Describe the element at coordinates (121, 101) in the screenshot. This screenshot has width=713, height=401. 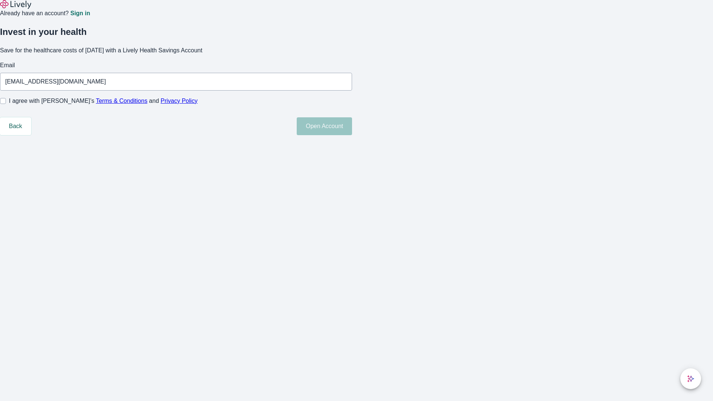
I see `a: Terms & Conditions` at that location.